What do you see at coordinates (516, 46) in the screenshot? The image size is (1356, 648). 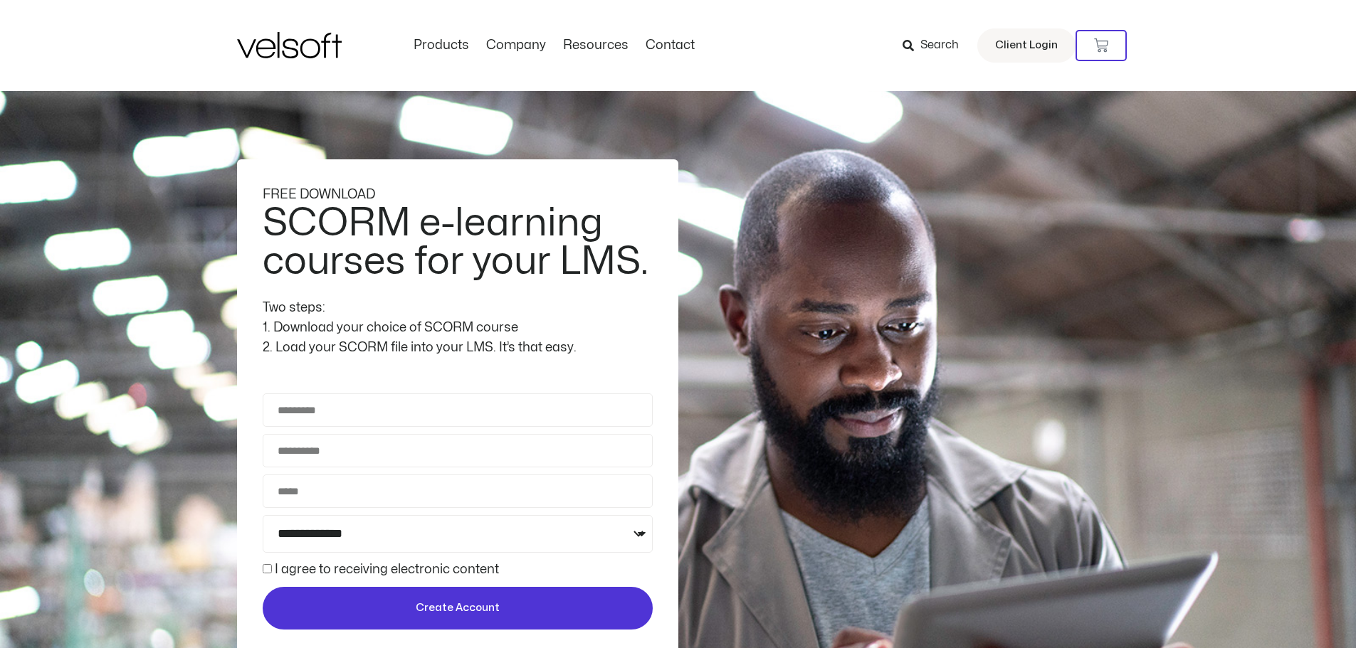 I see `a: CompanyMenu Toggle` at bounding box center [516, 46].